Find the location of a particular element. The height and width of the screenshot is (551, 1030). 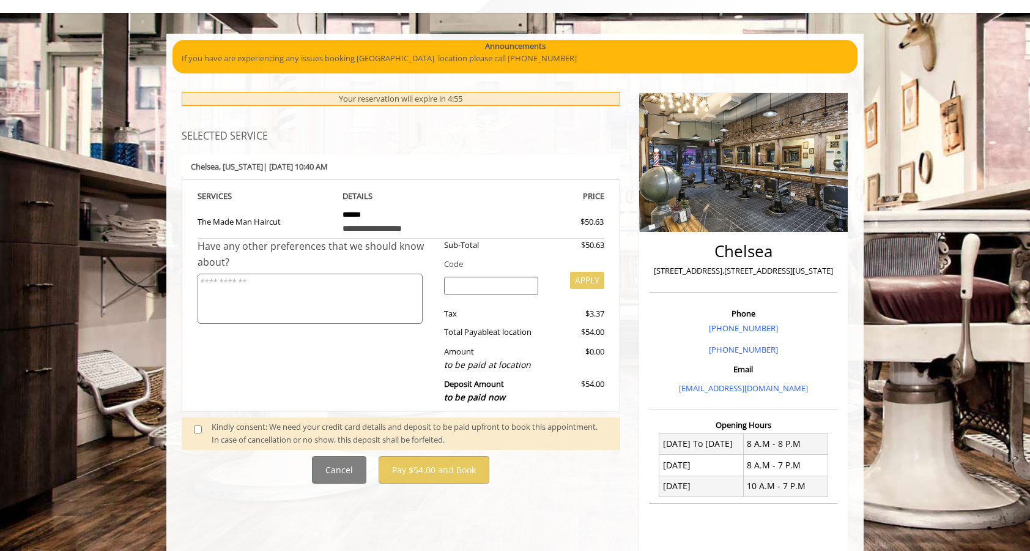

button: Cancel is located at coordinates (339, 469).